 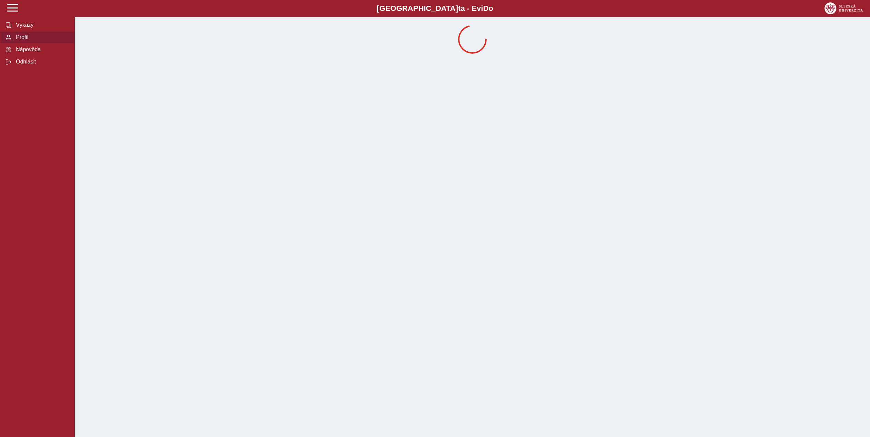 I want to click on span: Odhlásit, so click(x=41, y=62).